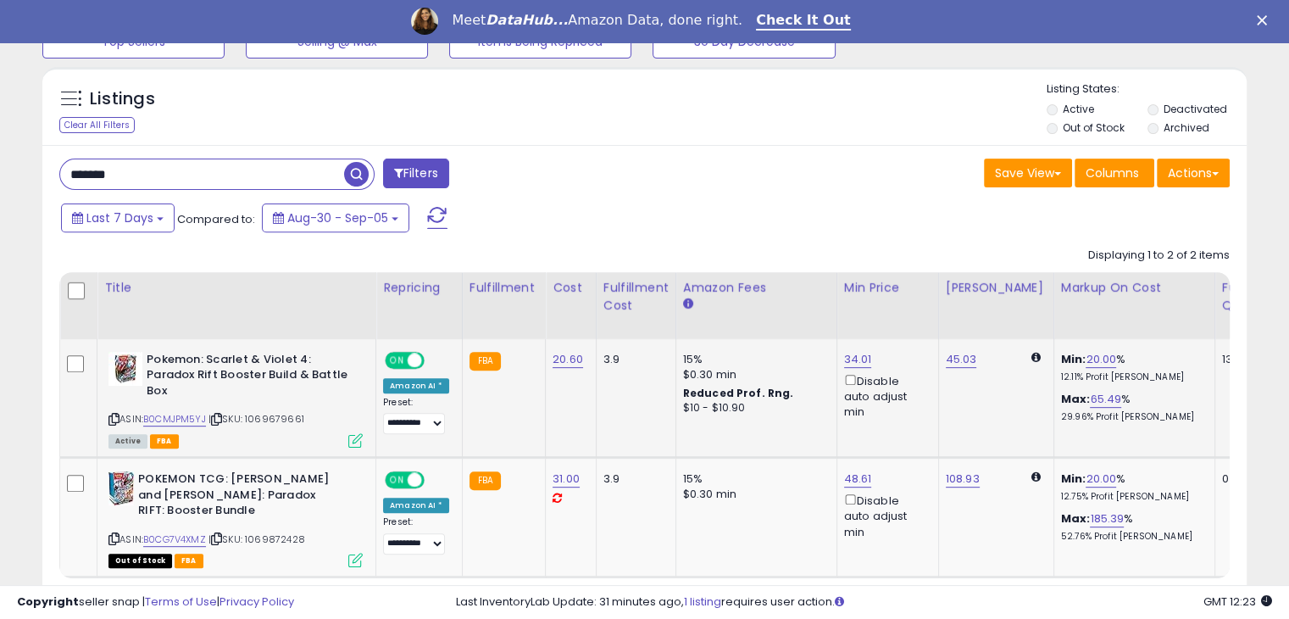 The image size is (1289, 619). Describe the element at coordinates (1134, 287) in the screenshot. I see `div: Markup on Cost` at that location.